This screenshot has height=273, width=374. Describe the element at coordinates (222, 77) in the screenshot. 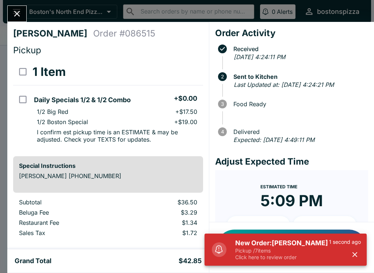

I see `text: 2` at that location.